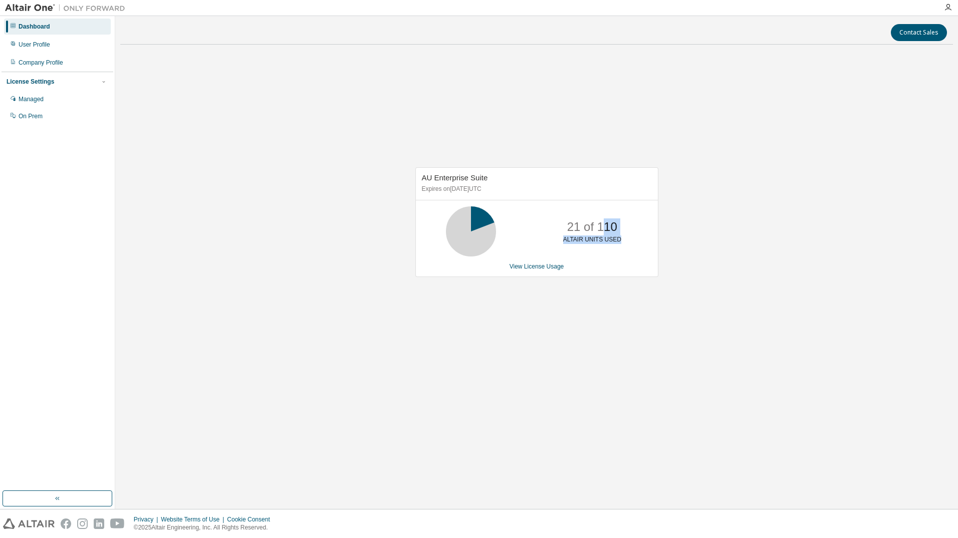 The image size is (958, 538). Describe the element at coordinates (68, 8) in the screenshot. I see `img: Altair One` at that location.